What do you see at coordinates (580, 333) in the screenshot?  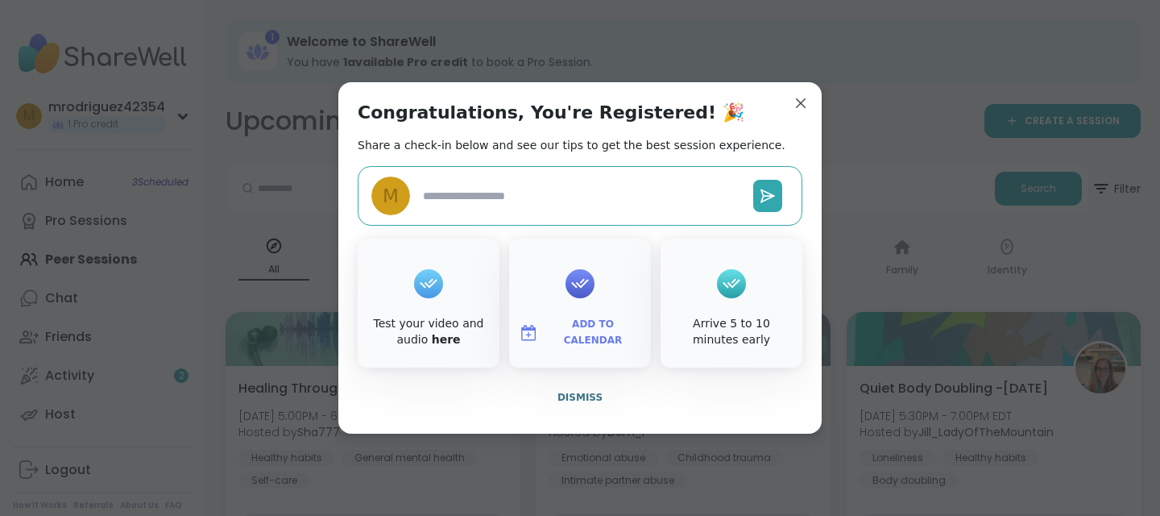 I see `button: Add to Calendar` at bounding box center [580, 333].